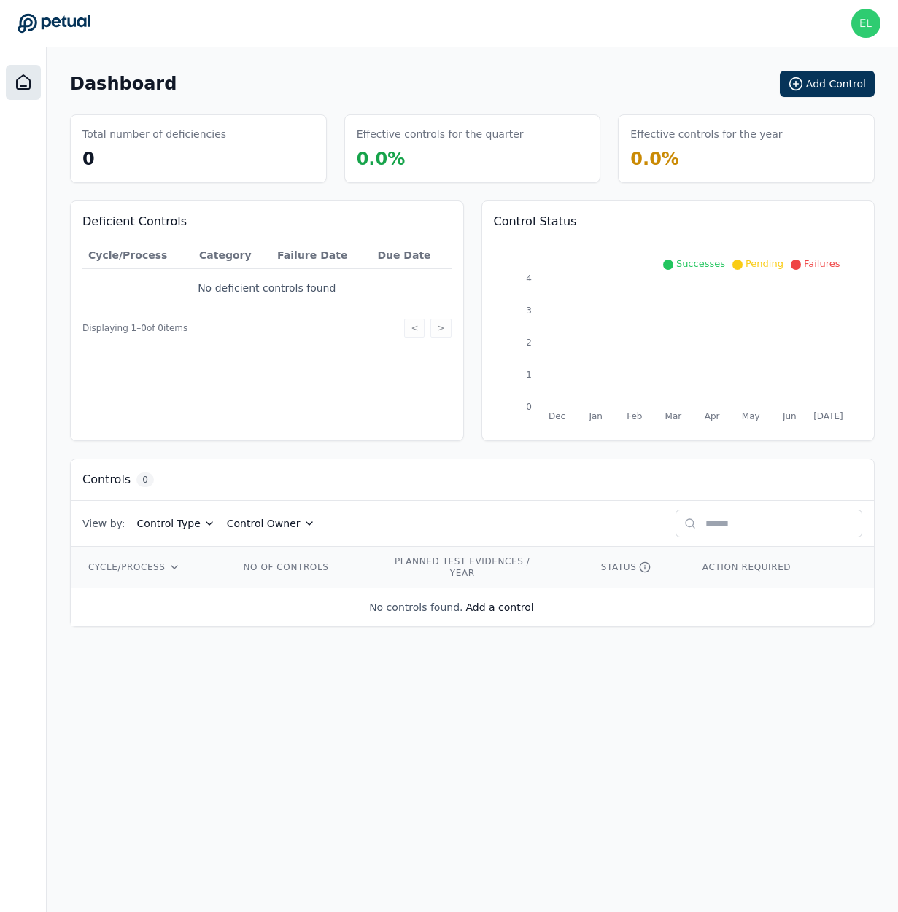 This screenshot has width=898, height=912. I want to click on h3: Control Status, so click(678, 222).